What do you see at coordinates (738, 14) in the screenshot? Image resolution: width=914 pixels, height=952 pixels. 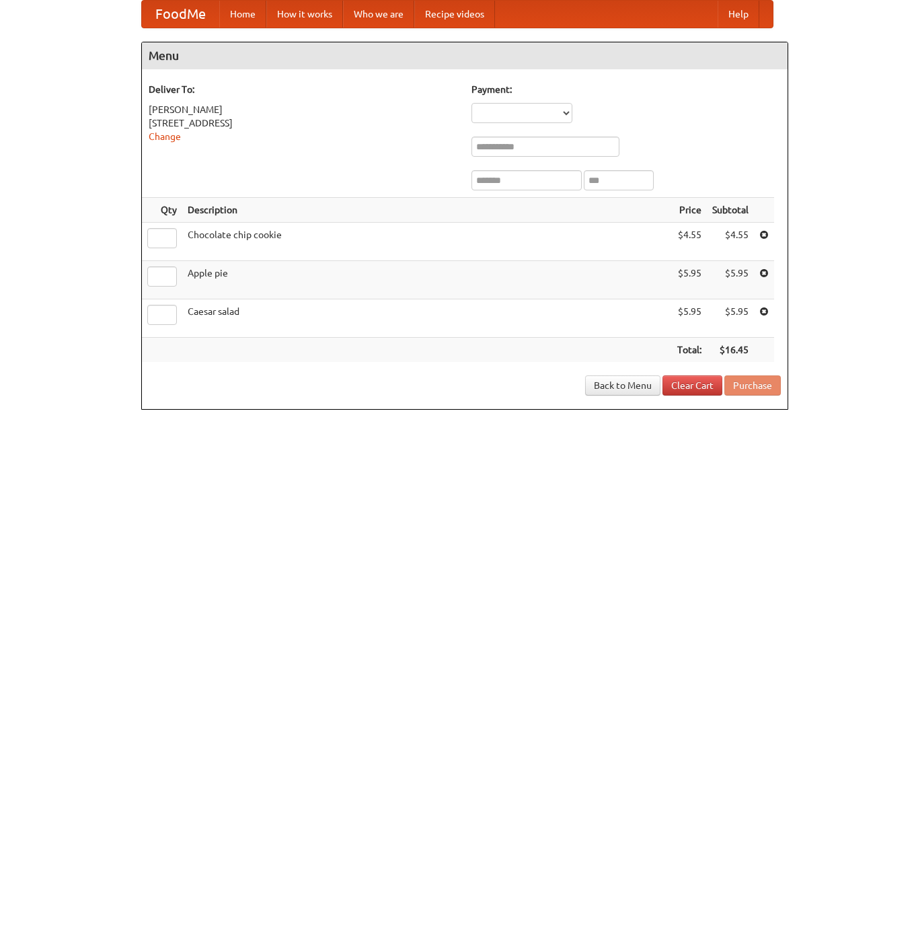 I see `a: Help` at bounding box center [738, 14].